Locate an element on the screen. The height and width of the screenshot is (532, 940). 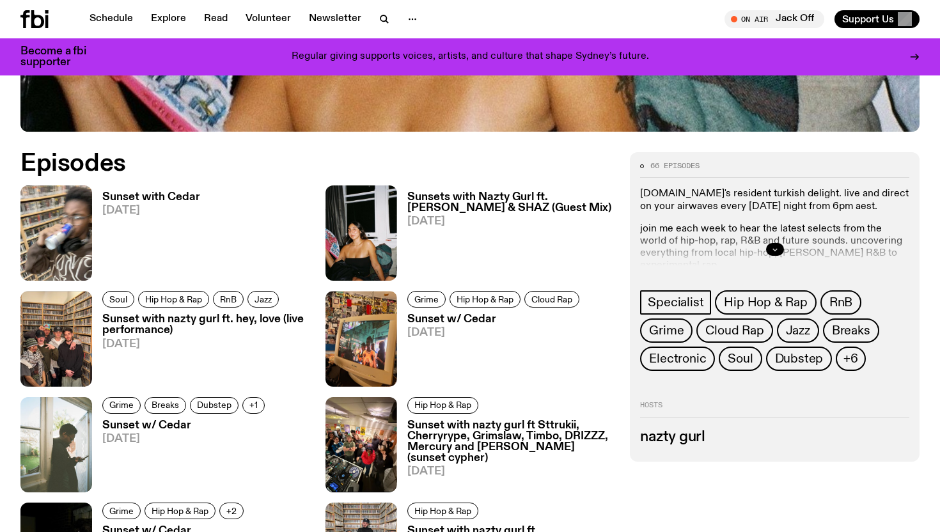
button: On AirJack Off is located at coordinates (775, 19).